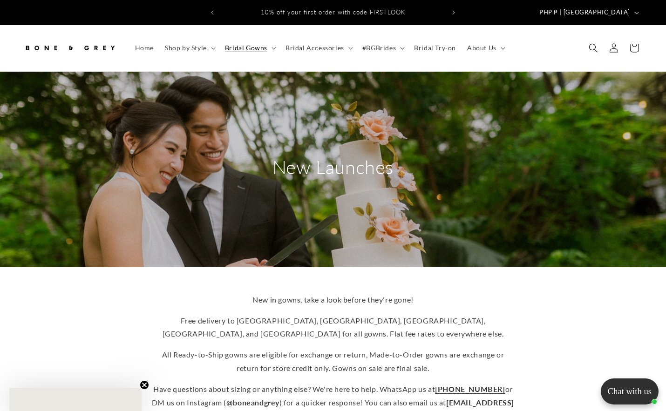  What do you see at coordinates (333, 12) in the screenshot?
I see `span: 10% off your first order with code FIRSTLOOK` at bounding box center [333, 12].